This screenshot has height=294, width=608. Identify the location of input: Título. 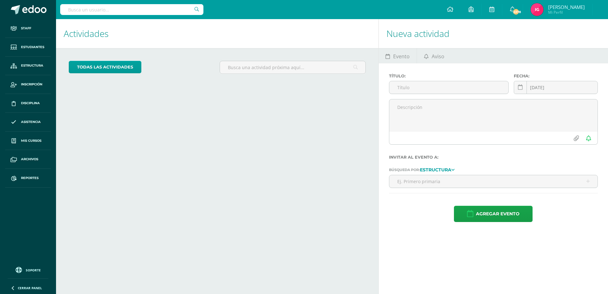
(449, 87).